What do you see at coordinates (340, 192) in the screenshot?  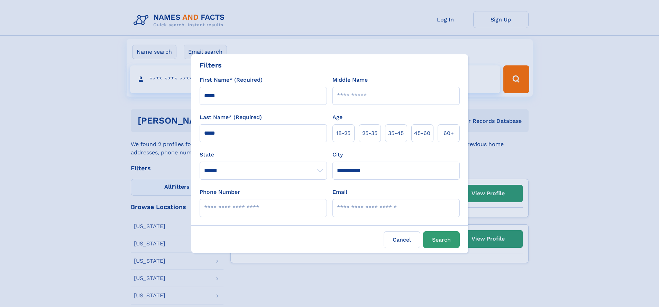 I see `label: Email` at bounding box center [340, 192].